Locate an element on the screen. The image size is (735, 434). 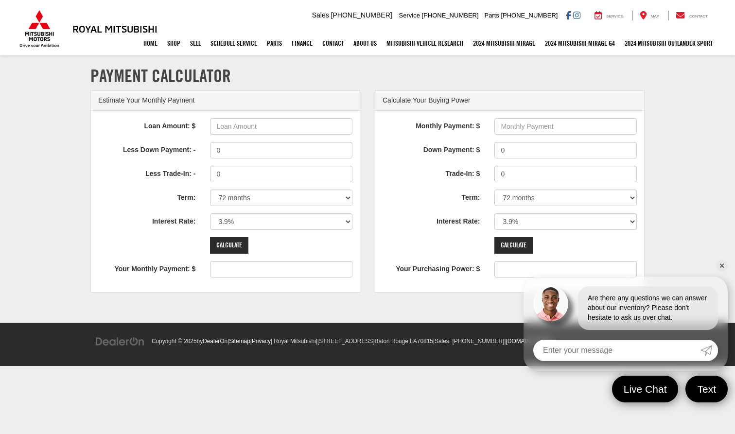
a: 2024 Mitsubishi Mirage G4 is located at coordinates (580, 43).